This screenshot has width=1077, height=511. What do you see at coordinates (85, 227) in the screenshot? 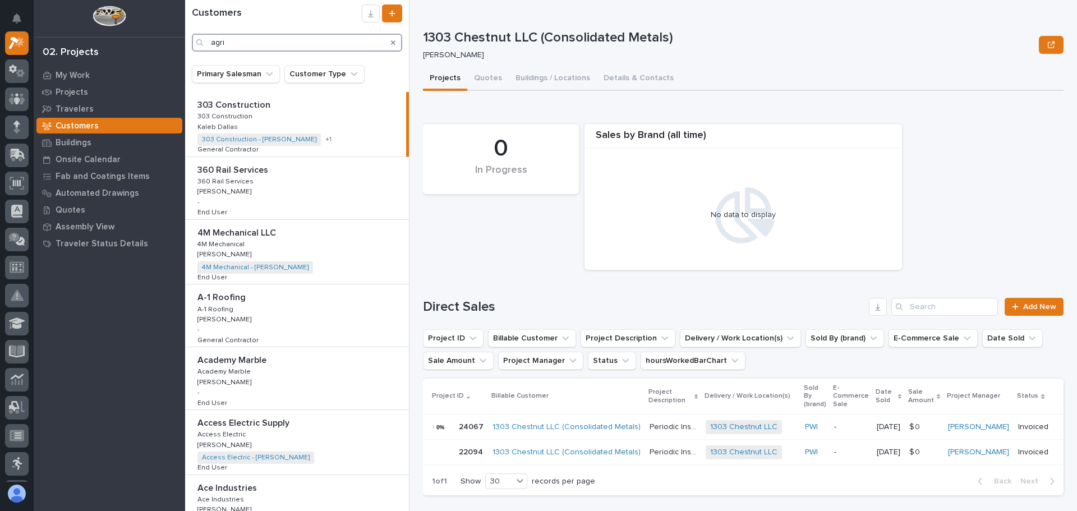
I see `p: Assembly View` at bounding box center [85, 227].